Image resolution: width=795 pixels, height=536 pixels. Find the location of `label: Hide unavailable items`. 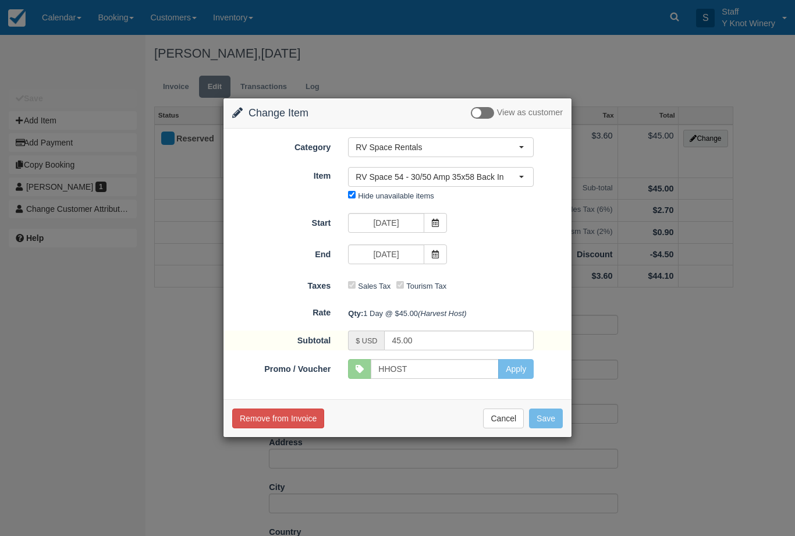

label: Hide unavailable items is located at coordinates (396, 196).